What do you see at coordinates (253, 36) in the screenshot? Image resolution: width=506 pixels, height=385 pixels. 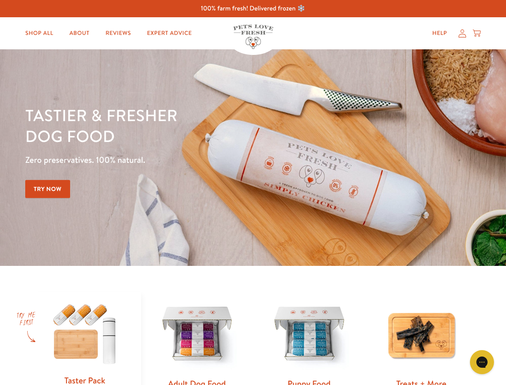 I see `img: Pets Love Fresh` at bounding box center [253, 36].